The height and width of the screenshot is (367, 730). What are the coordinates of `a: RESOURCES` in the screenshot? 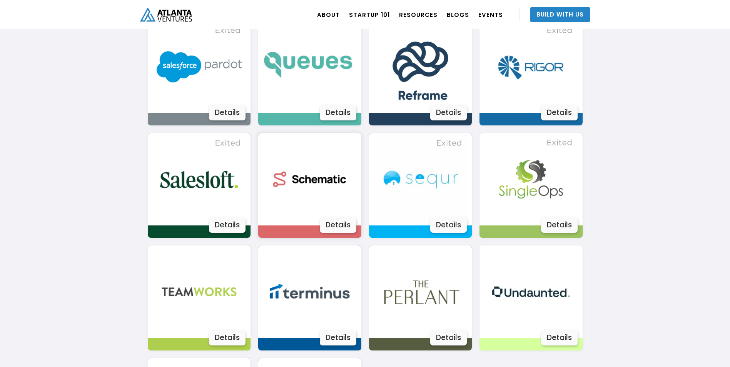 It's located at (418, 15).